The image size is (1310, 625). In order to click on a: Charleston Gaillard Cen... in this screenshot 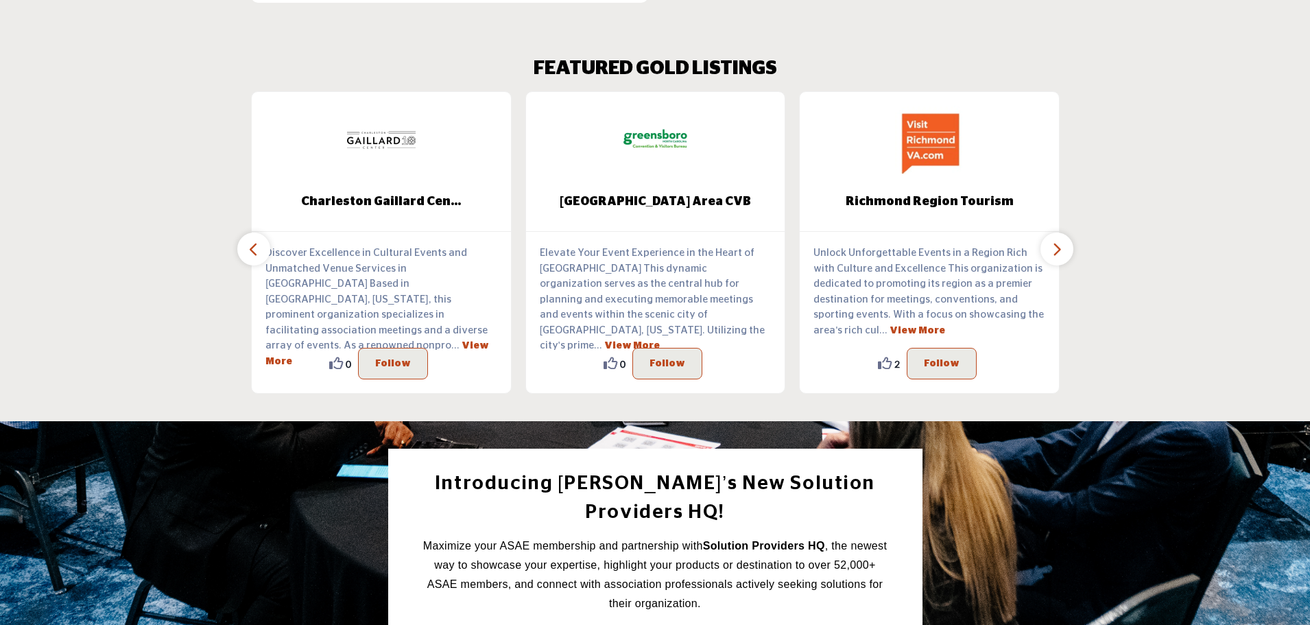, I will do `click(381, 202)`.